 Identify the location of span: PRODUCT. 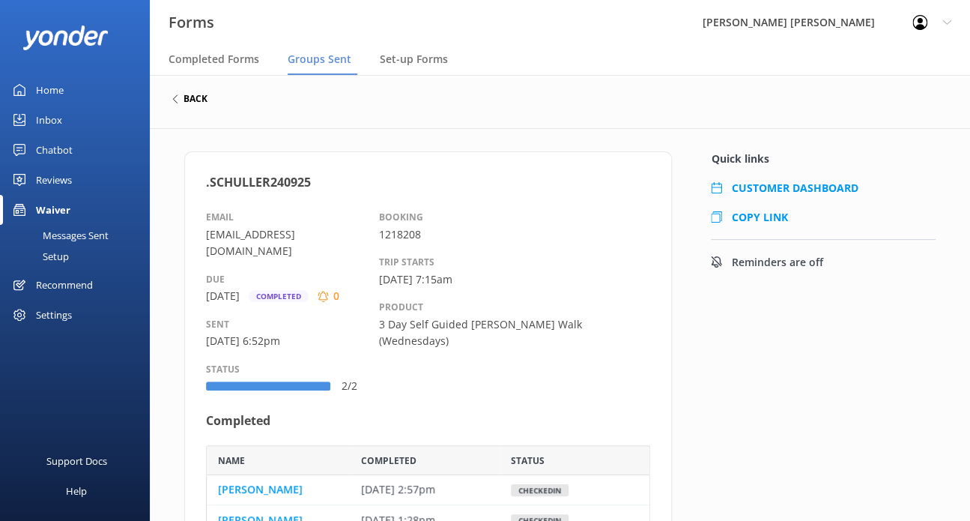
(401, 306).